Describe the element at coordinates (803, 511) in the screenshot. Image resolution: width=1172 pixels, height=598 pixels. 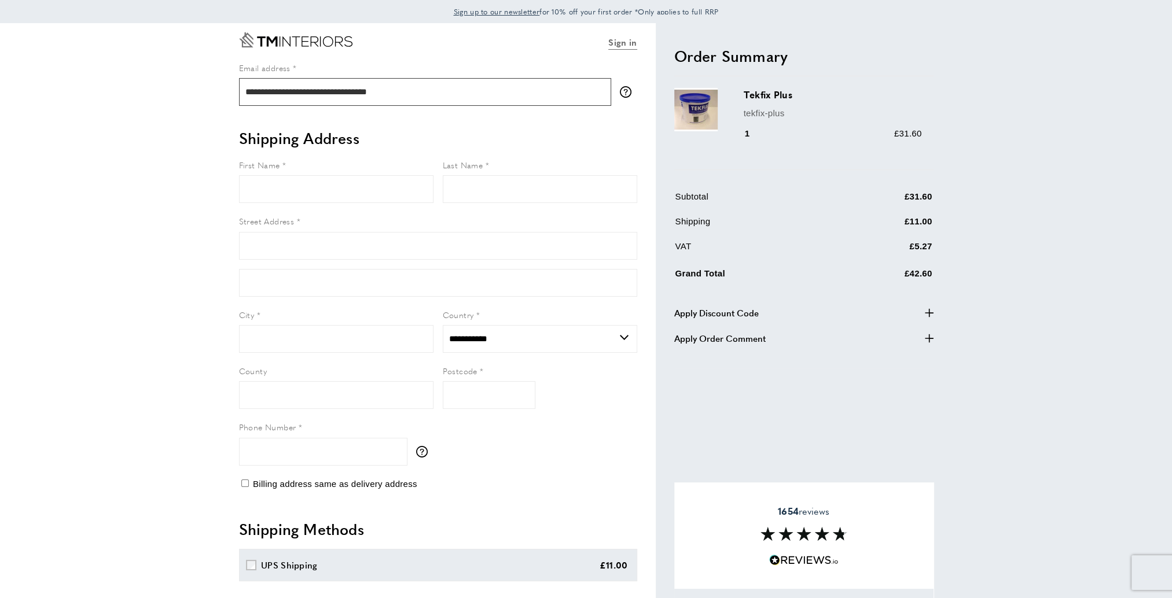
I see `span: reviews` at that location.